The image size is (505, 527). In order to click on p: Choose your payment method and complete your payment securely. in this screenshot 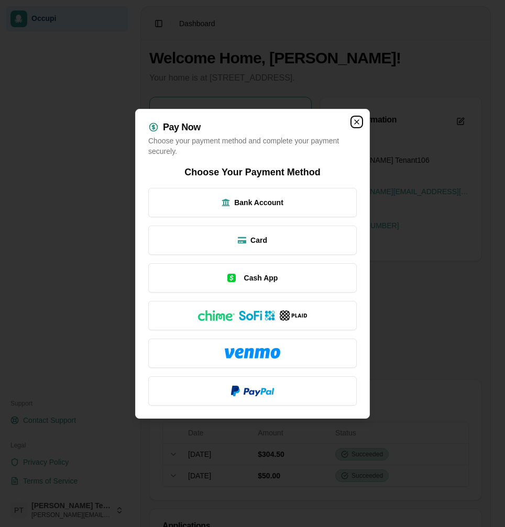, I will do `click(252, 146)`.